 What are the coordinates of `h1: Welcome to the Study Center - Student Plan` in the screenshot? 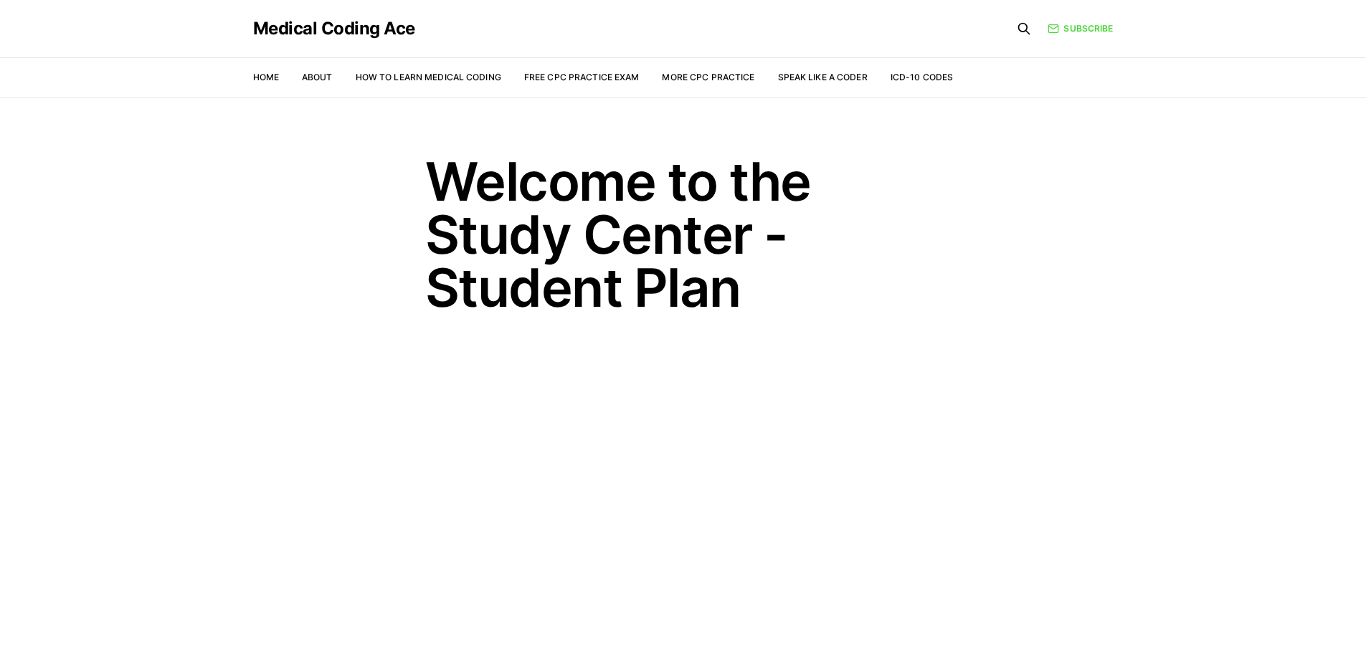 It's located at (683, 234).